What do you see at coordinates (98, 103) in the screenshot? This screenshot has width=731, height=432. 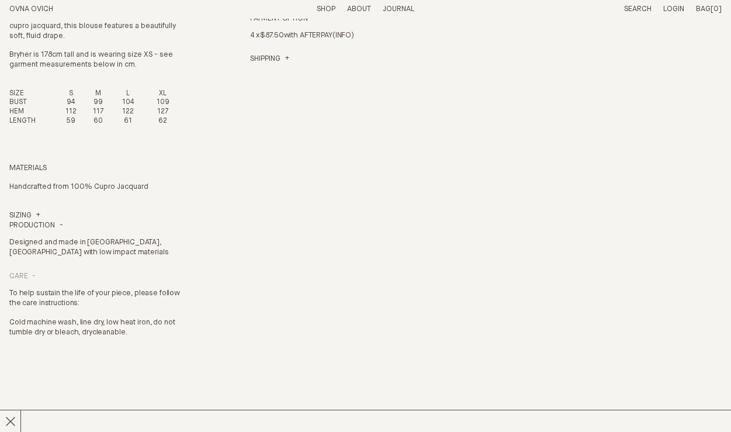 I see `td: 99` at bounding box center [98, 103].